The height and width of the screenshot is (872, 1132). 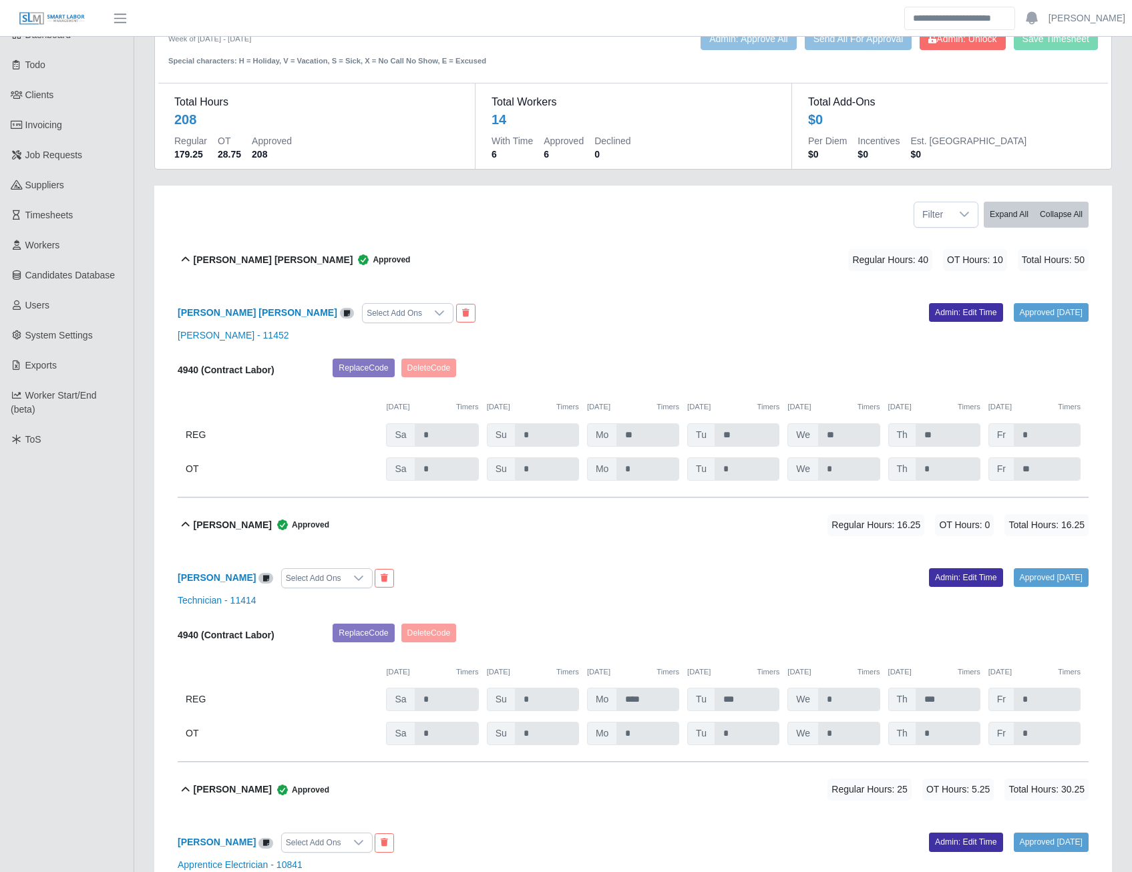 I want to click on span: OT Hours: 10, so click(x=975, y=260).